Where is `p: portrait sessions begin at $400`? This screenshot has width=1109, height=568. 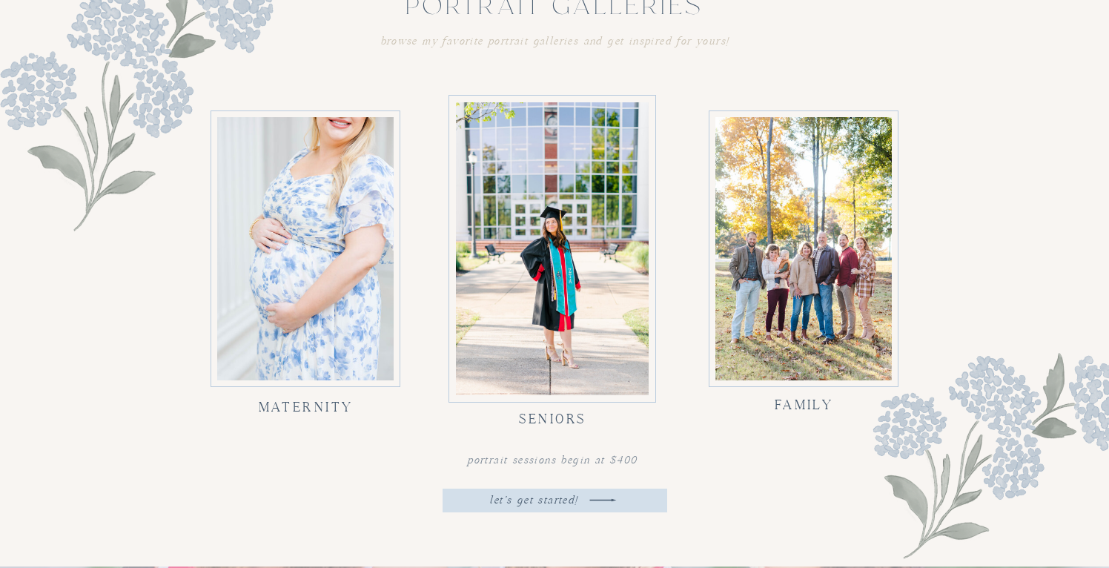 p: portrait sessions begin at $400 is located at coordinates (552, 457).